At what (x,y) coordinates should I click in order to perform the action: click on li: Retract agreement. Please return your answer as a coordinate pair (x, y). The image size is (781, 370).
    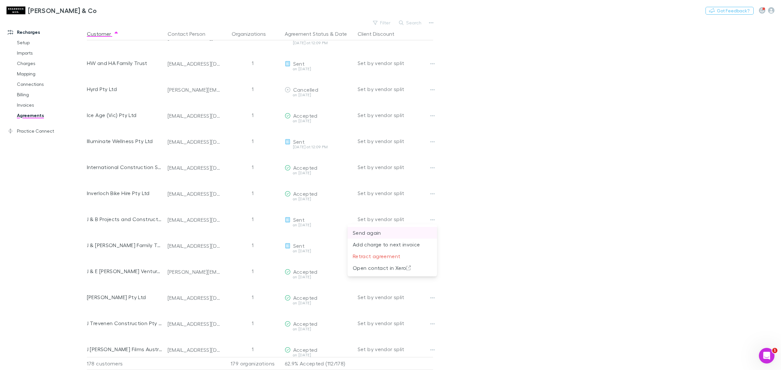
    Looking at the image, I should click on (392, 257).